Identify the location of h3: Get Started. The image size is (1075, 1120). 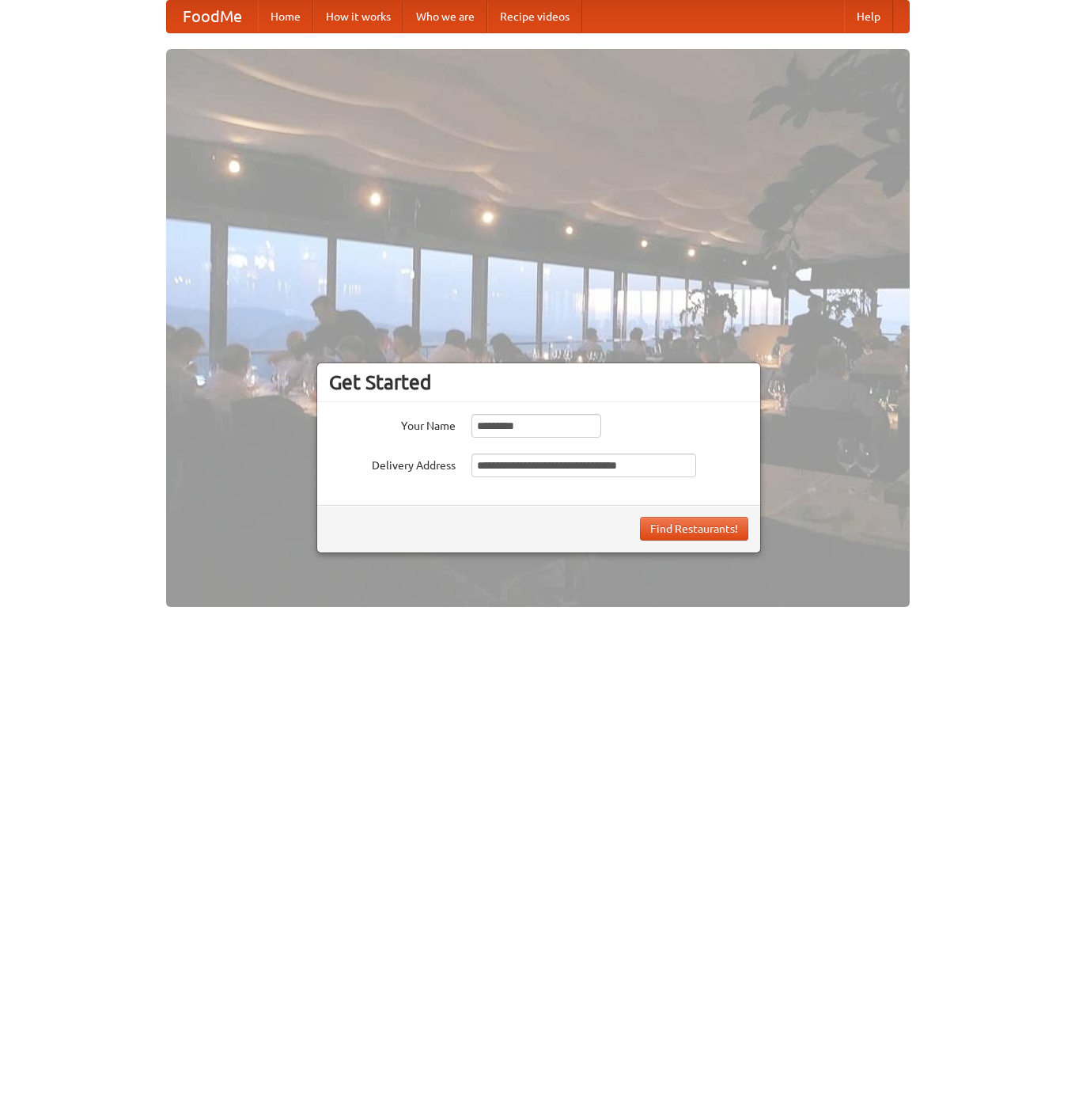
(538, 382).